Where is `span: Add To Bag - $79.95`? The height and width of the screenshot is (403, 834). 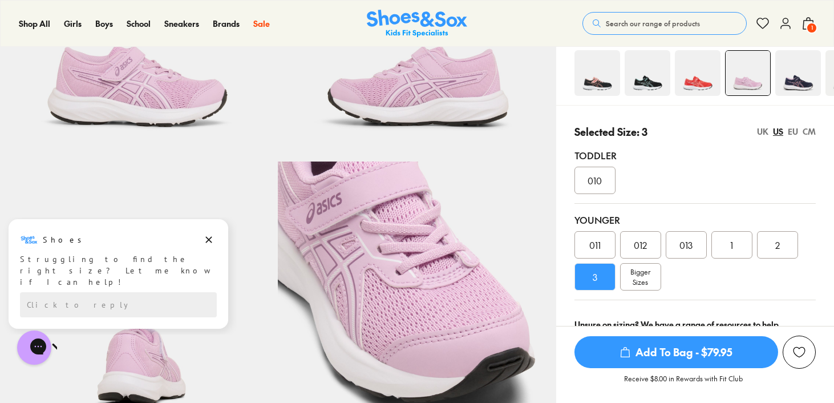
span: Add To Bag - $79.95 is located at coordinates (676, 352).